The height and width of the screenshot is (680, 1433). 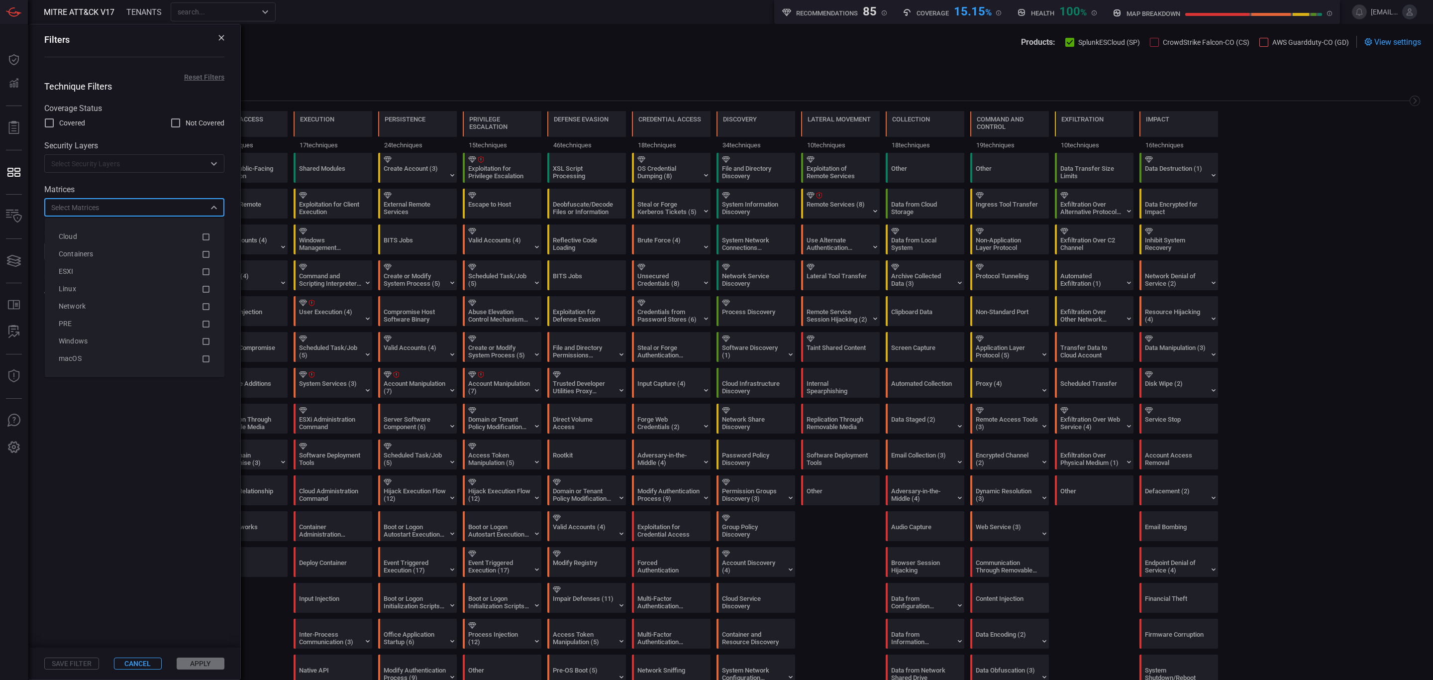 I want to click on button: Cancel, so click(x=138, y=663).